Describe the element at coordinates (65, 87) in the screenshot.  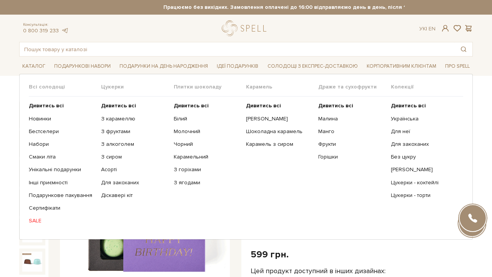
I see `span: Всі солодощі` at that location.